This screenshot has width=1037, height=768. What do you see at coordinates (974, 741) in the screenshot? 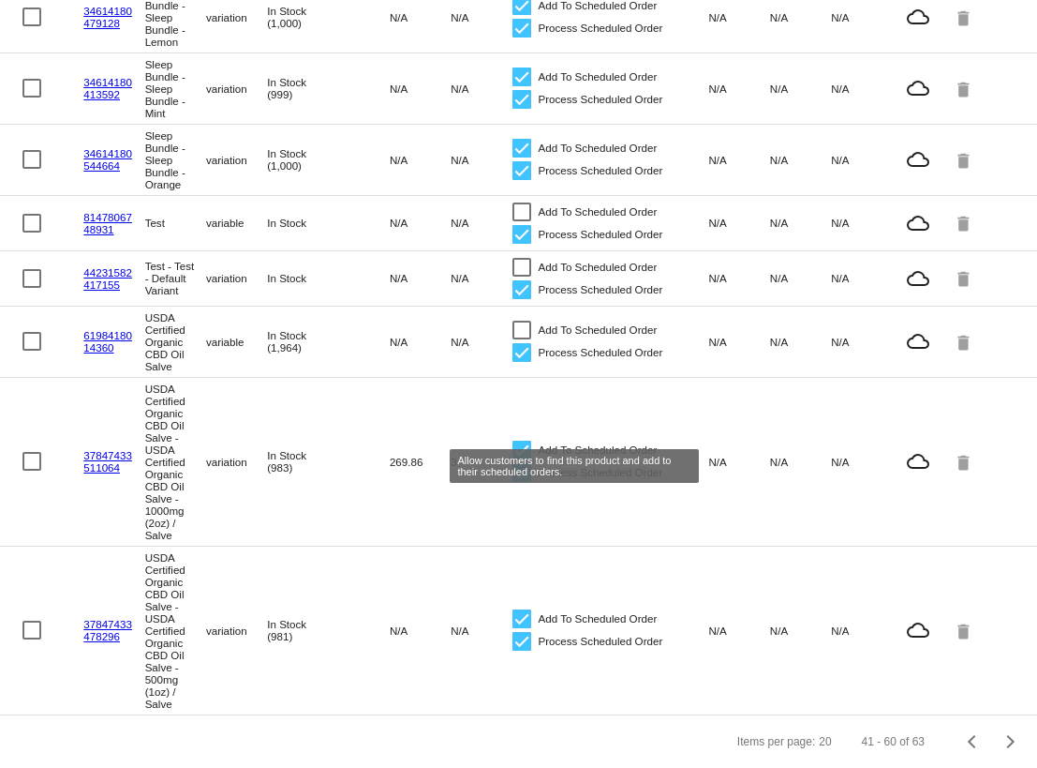
I see `button: Previous page` at bounding box center [974, 741].